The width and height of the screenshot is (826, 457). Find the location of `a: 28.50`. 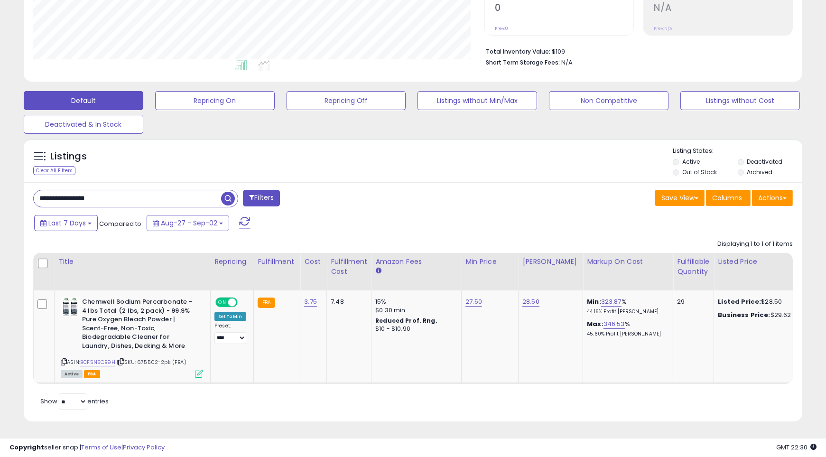

a: 28.50 is located at coordinates (531, 302).